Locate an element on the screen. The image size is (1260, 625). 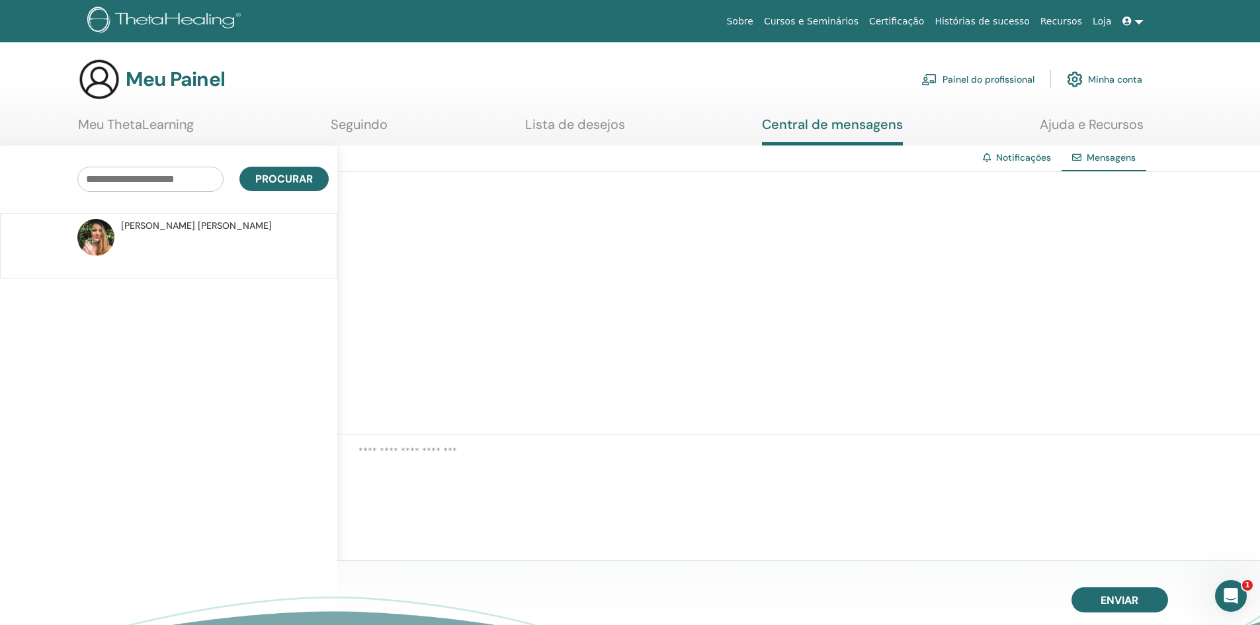
font: Mensagens is located at coordinates (1111, 157).